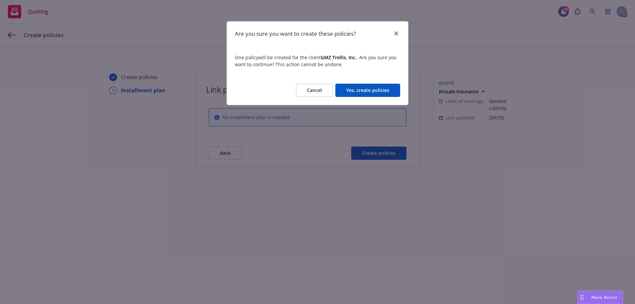 The width and height of the screenshot is (635, 304). Describe the element at coordinates (600, 297) in the screenshot. I see `button: Nova Assist` at that location.